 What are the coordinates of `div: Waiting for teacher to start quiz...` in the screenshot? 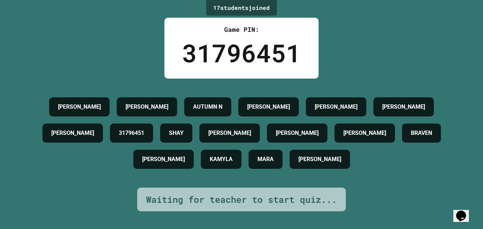 It's located at (242, 199).